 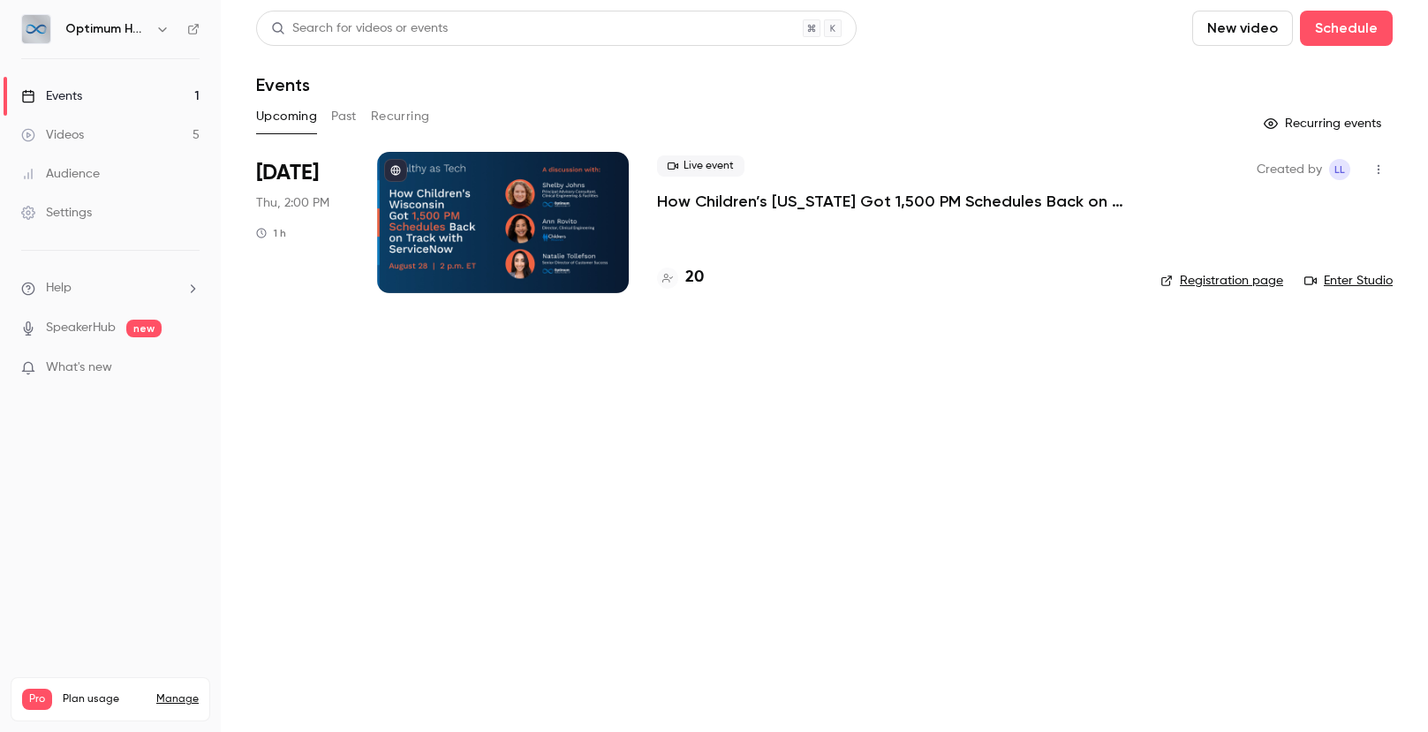 I want to click on a: 20, so click(x=680, y=277).